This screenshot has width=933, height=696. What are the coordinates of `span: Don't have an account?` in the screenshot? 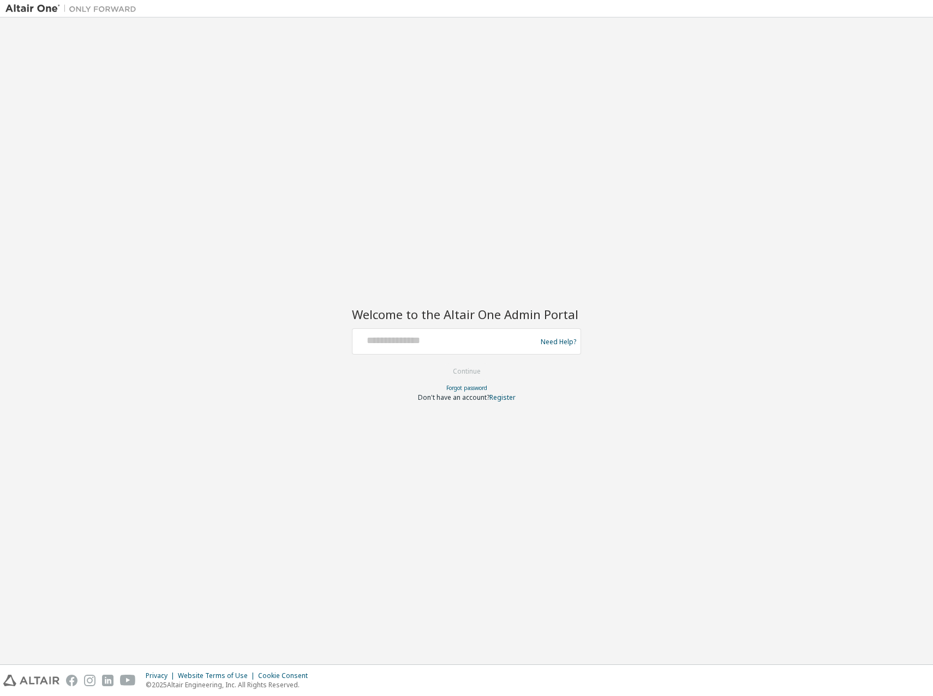 It's located at (453, 397).